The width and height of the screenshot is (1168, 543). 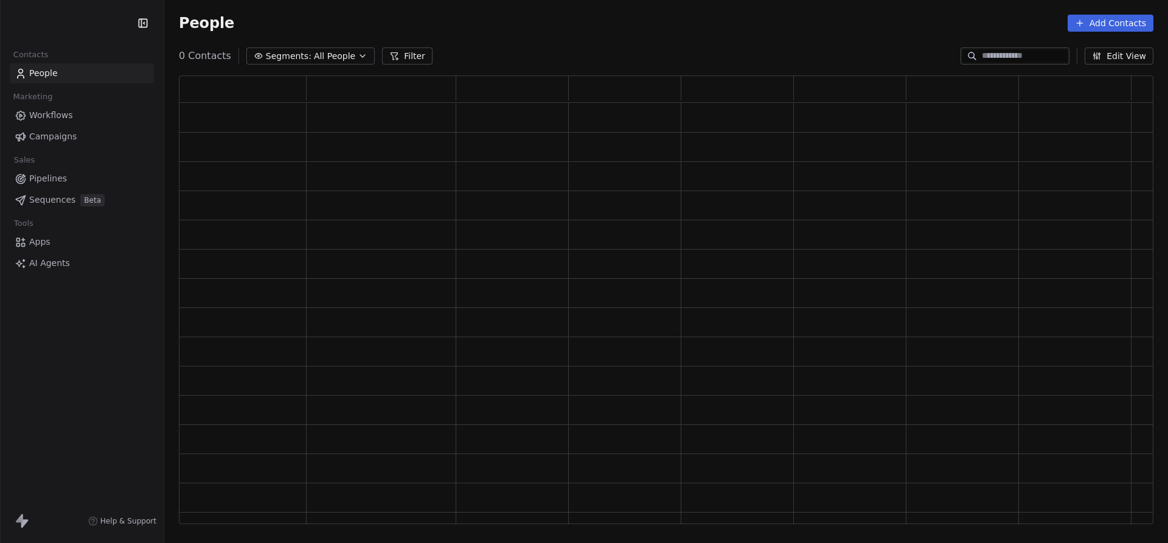 I want to click on a: Pipelines, so click(x=82, y=178).